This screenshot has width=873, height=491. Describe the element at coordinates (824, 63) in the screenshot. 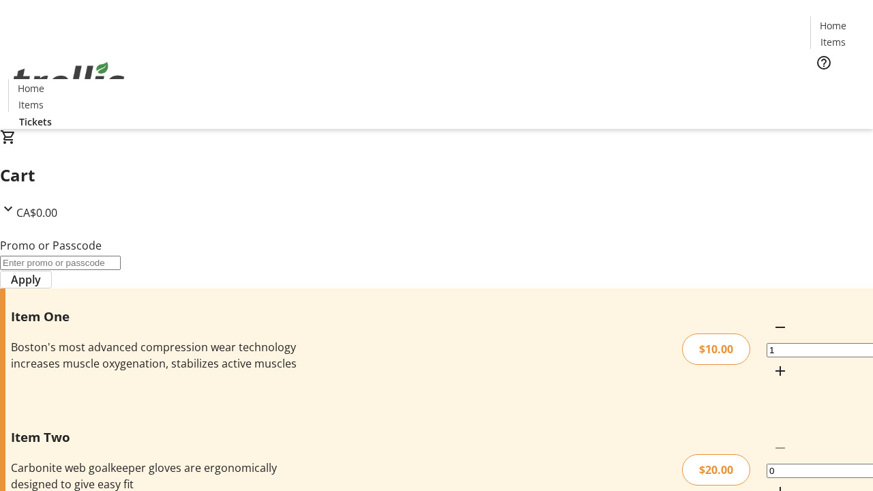

I see `button: Help` at that location.